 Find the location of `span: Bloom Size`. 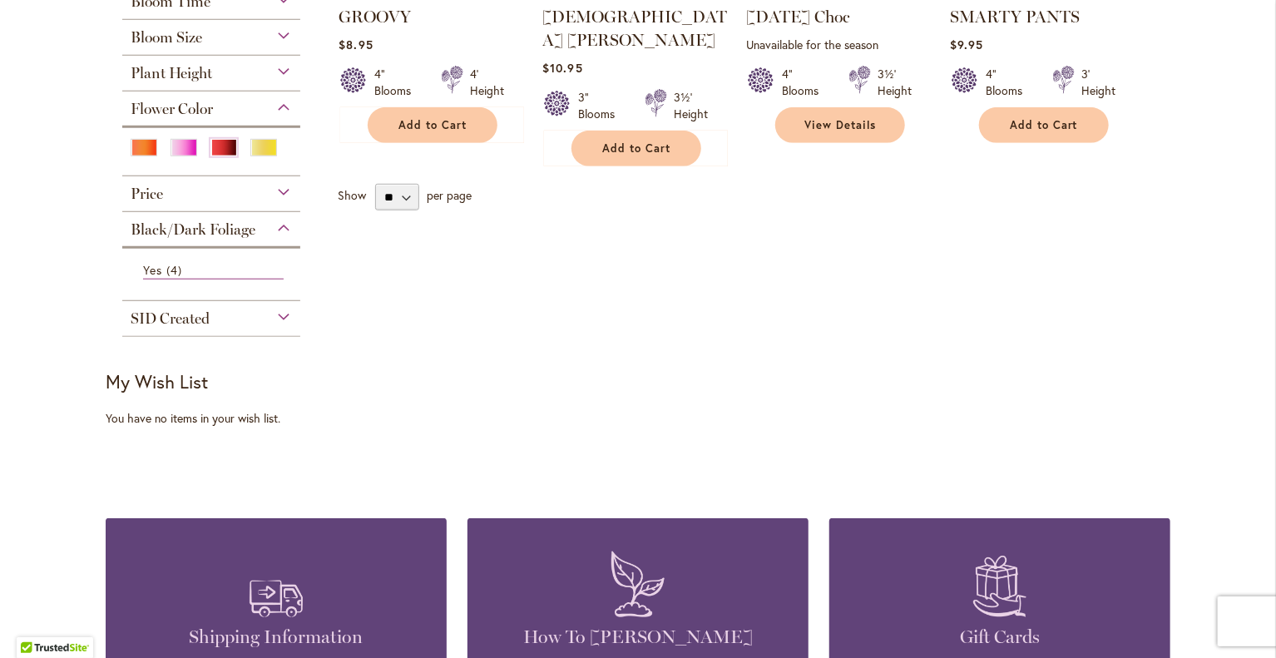

span: Bloom Size is located at coordinates (166, 37).